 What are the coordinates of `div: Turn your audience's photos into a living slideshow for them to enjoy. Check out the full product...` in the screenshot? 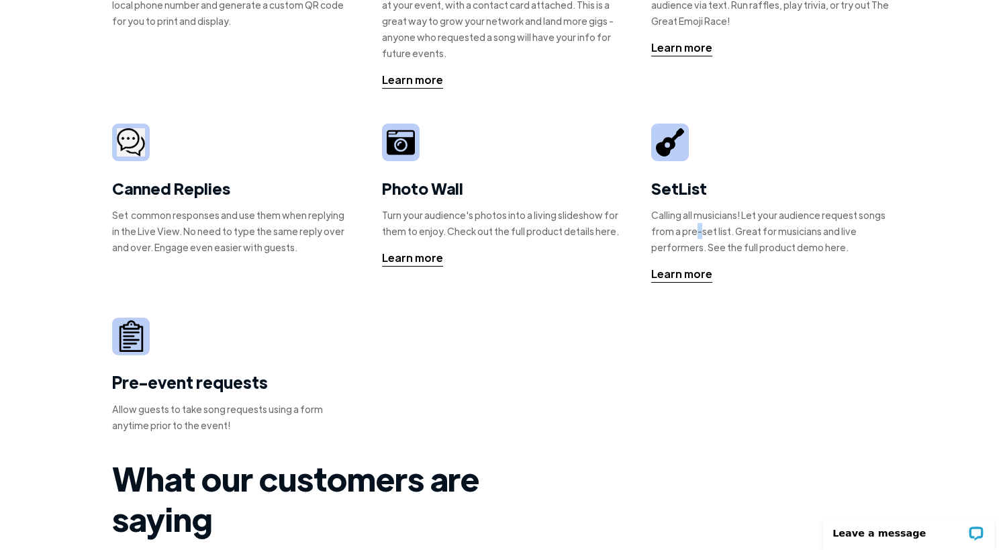 It's located at (502, 223).